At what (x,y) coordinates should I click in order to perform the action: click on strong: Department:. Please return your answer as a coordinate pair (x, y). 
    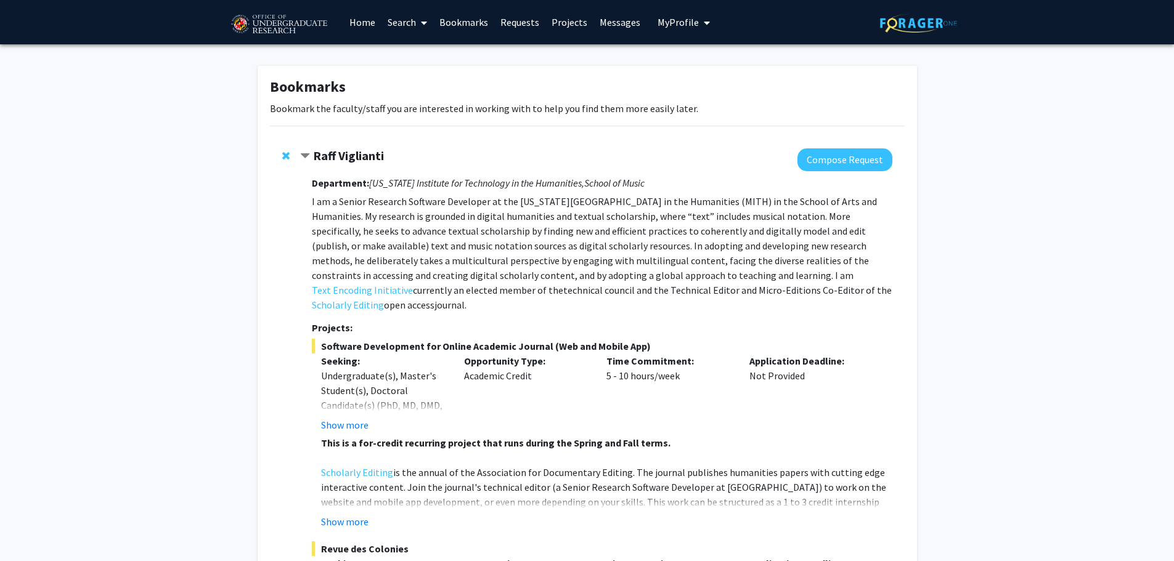
    Looking at the image, I should click on (340, 183).